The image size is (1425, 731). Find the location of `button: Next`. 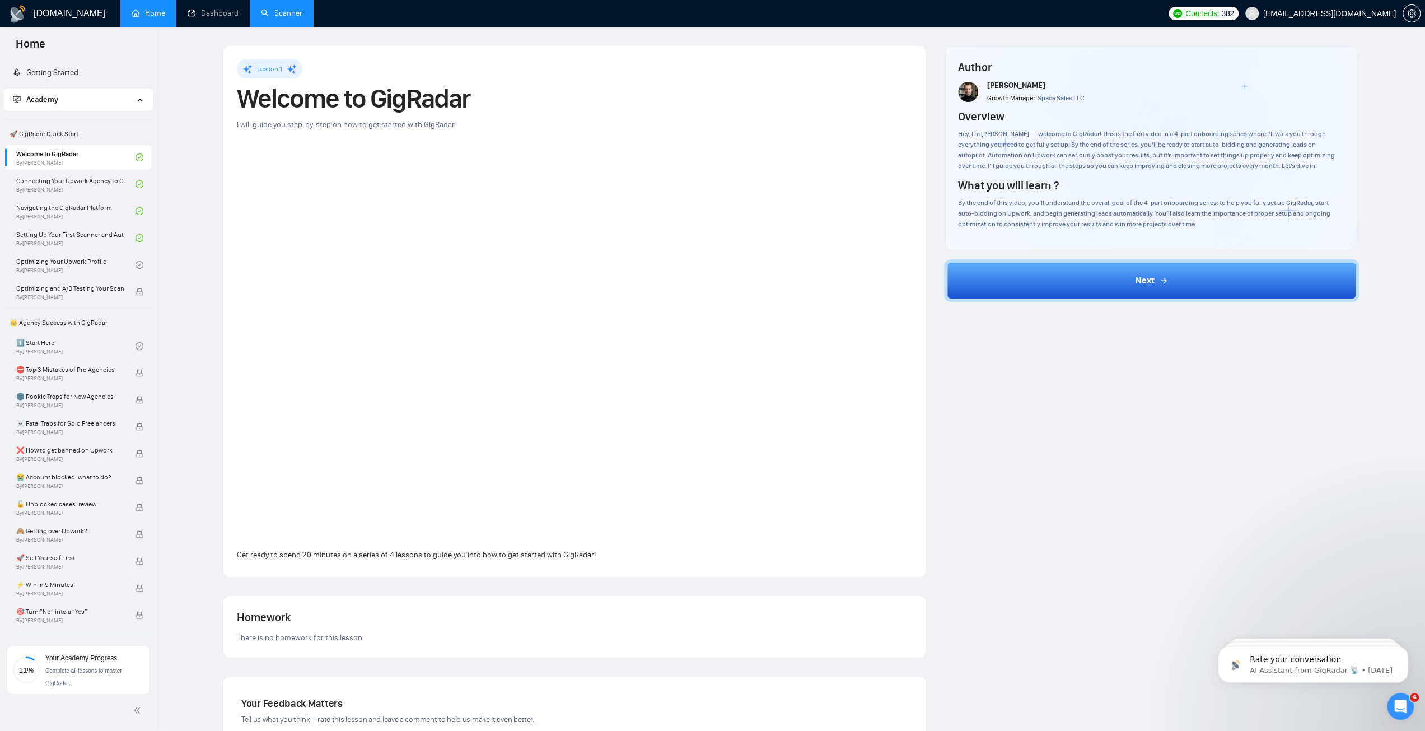

button: Next is located at coordinates (1151, 281).